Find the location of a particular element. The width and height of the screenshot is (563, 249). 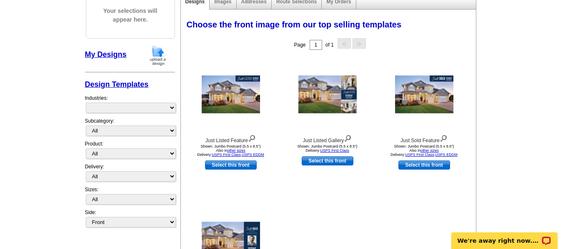

img: Just Listed Gallery is located at coordinates (327, 94).